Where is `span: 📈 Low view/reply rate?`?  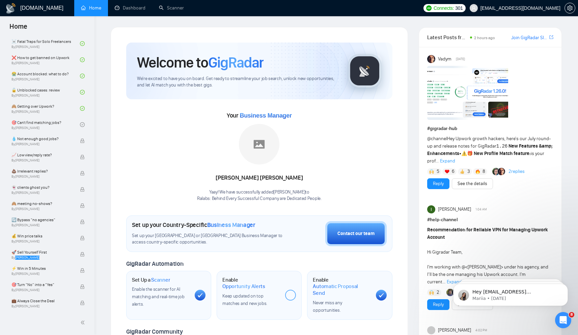 span: 📈 Low view/reply rate? is located at coordinates (42, 155).